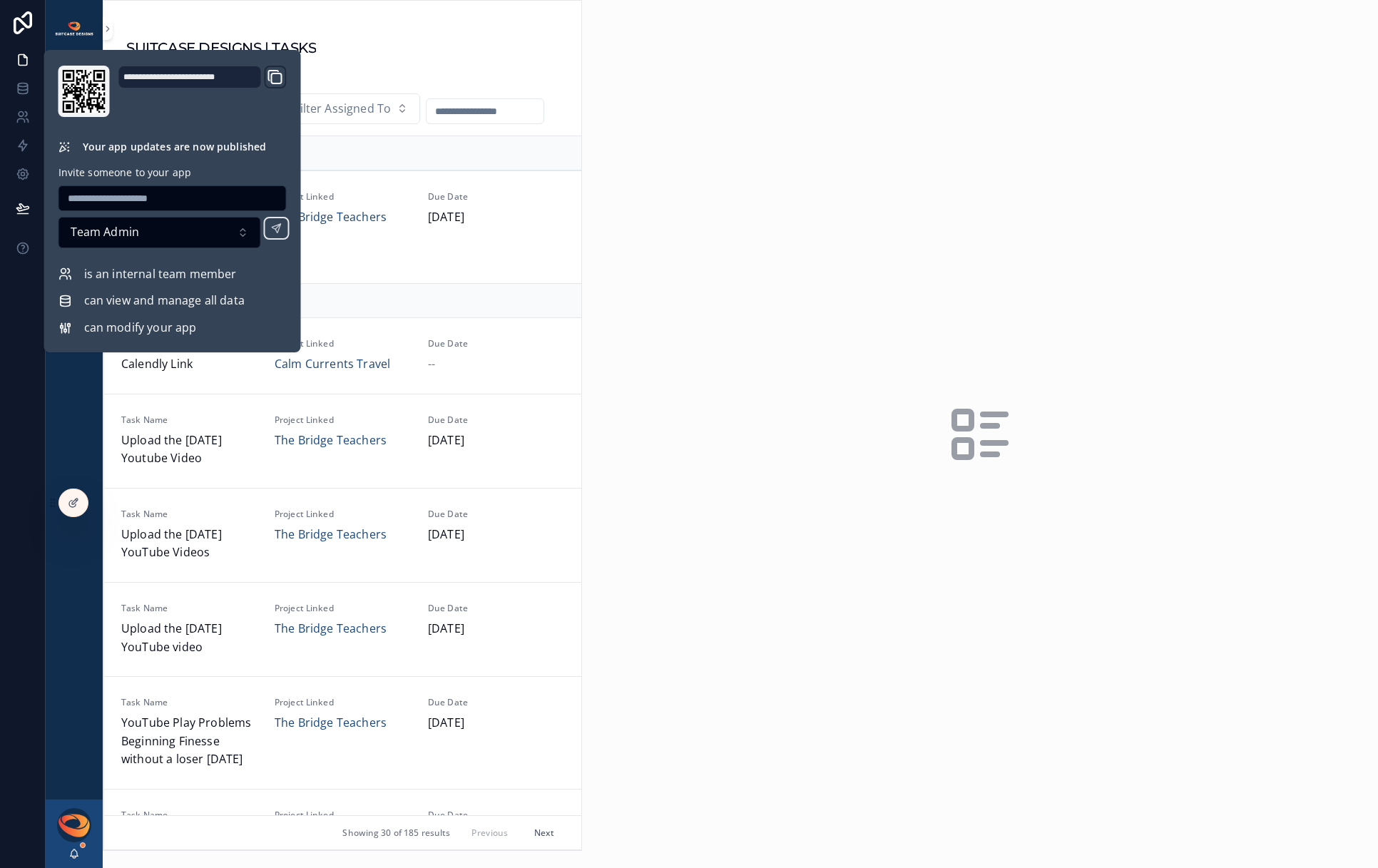  I want to click on div: Domain and Custom Link, so click(202, 91).